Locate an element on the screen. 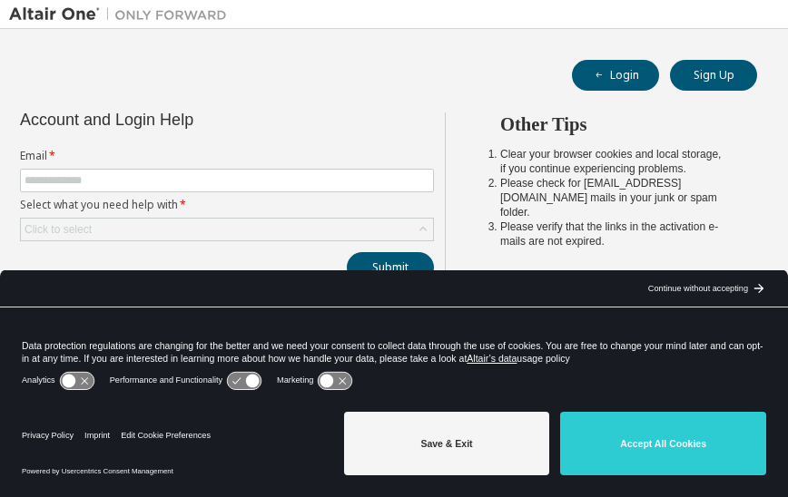 This screenshot has width=788, height=497. h2: Other Tips is located at coordinates (612, 124).